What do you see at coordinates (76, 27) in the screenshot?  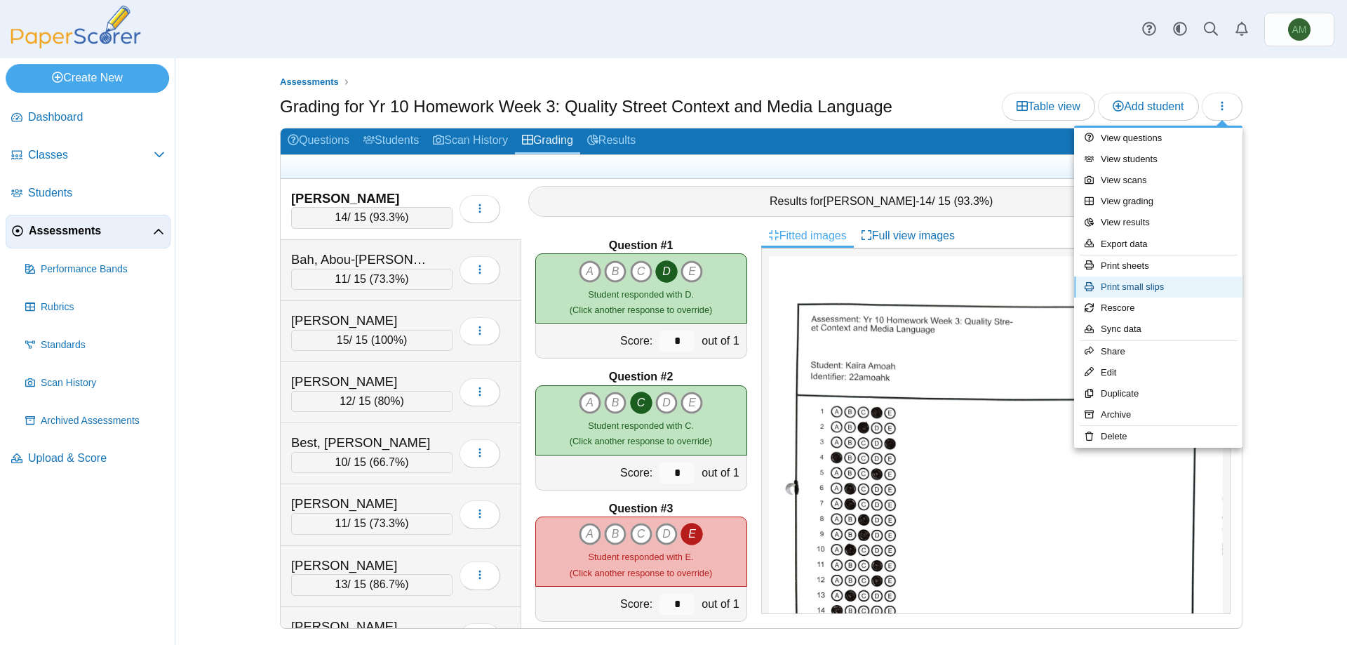 I see `img: PaperScorer` at bounding box center [76, 27].